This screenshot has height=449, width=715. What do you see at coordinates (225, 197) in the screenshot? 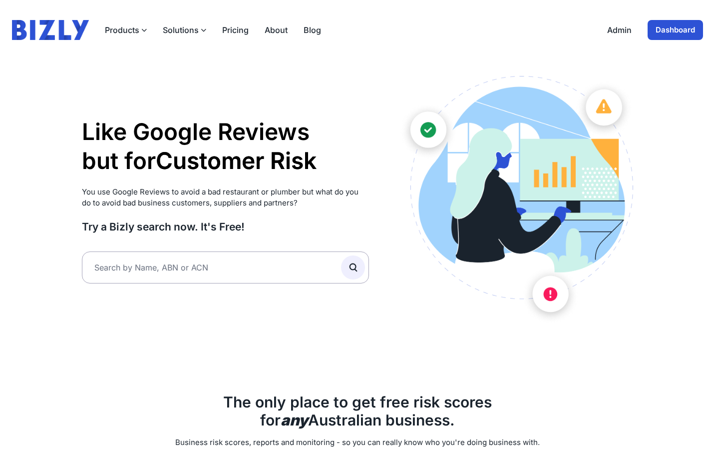
I see `p: You use Google Reviews to avoid a bad restaurant or plumber but what do you do to avoid bad busin...` at bounding box center [225, 197].